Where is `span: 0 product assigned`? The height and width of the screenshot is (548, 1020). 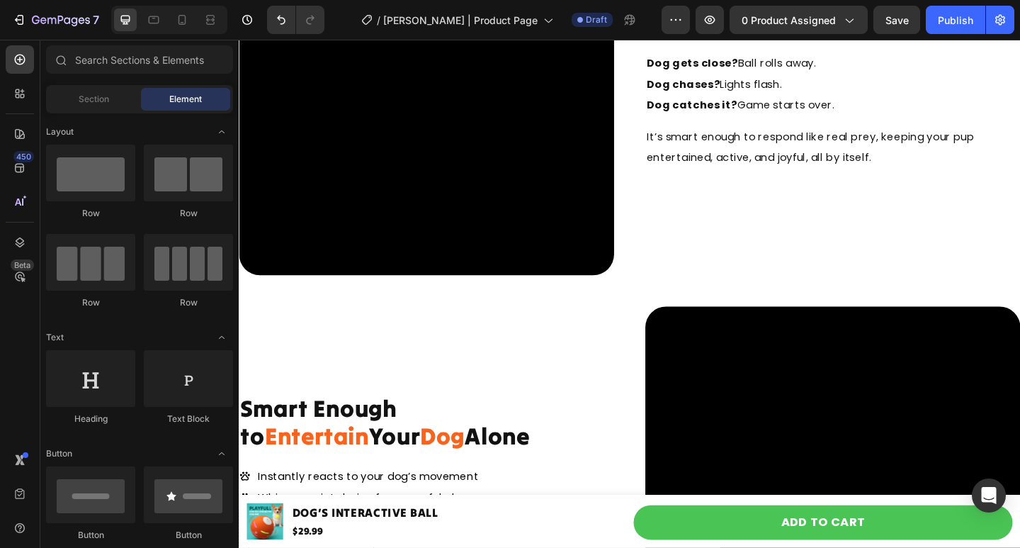
span: 0 product assigned is located at coordinates (789, 20).